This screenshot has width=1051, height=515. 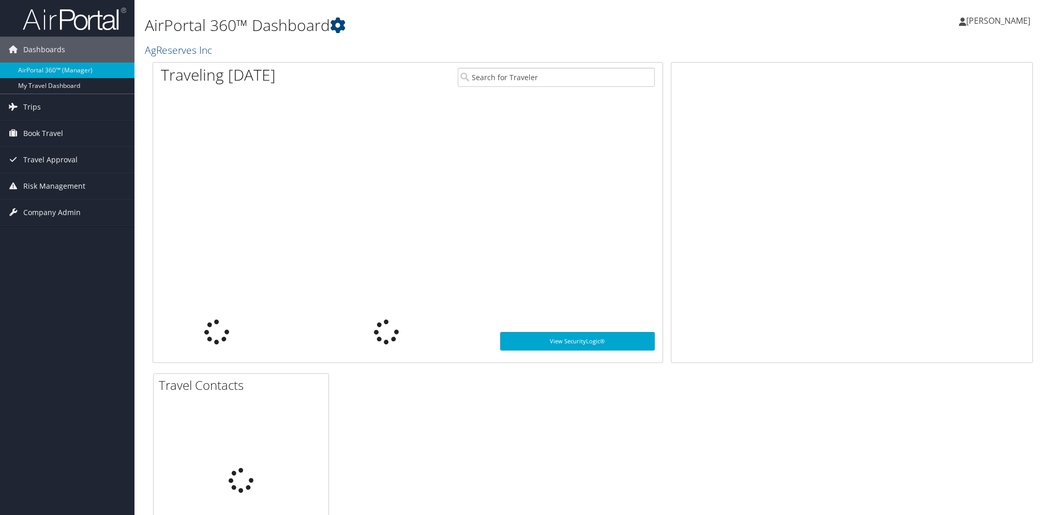 What do you see at coordinates (50, 160) in the screenshot?
I see `span: Travel Approval` at bounding box center [50, 160].